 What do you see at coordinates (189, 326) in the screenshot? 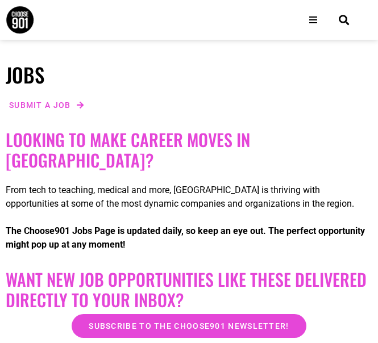
I see `a: Subscribe to the Choose901 newsletter!` at bounding box center [189, 326].